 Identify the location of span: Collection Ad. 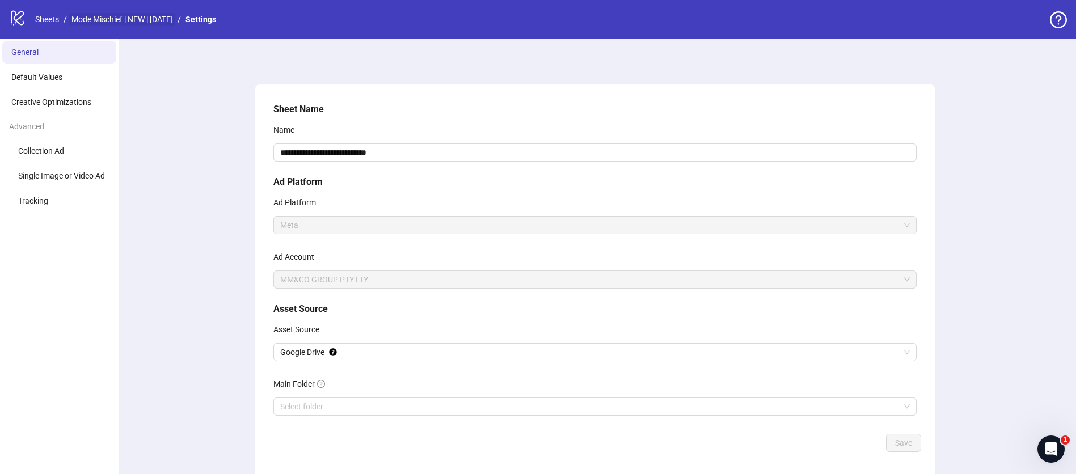
(41, 151).